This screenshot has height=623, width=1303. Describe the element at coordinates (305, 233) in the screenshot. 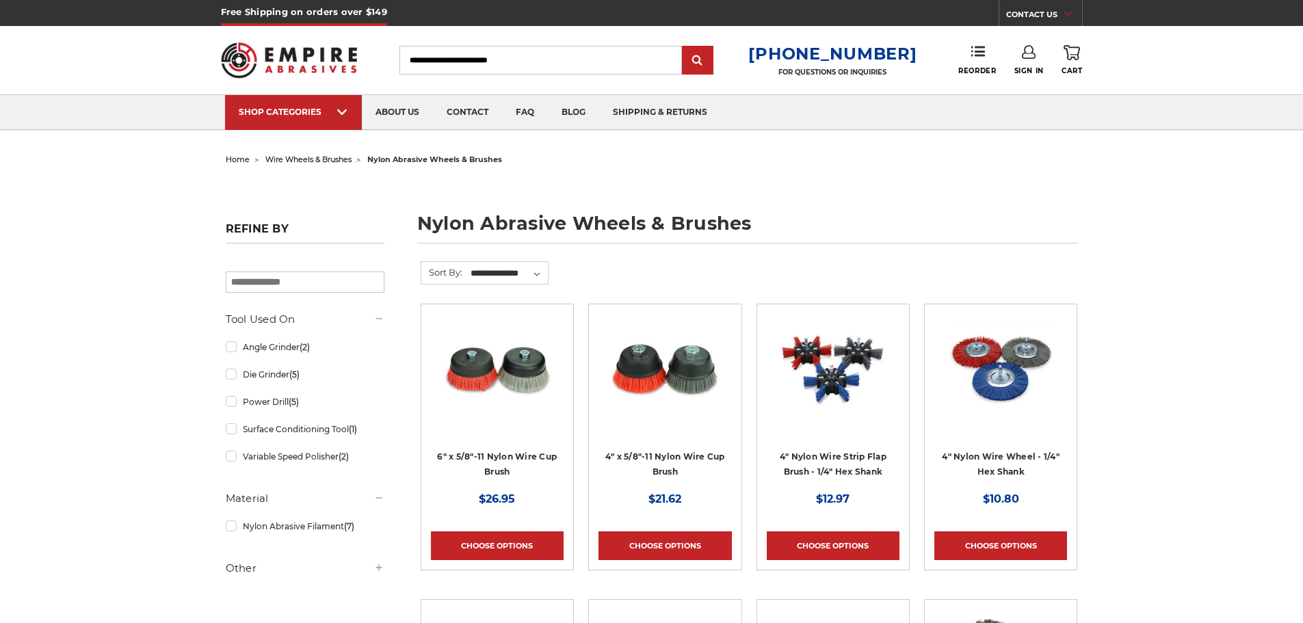

I see `h5: Refine by` at that location.